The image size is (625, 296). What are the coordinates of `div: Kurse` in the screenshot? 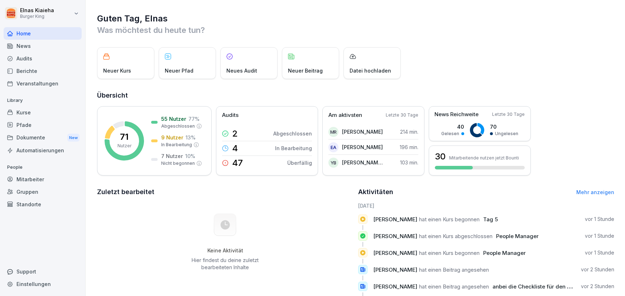 It's located at (43, 112).